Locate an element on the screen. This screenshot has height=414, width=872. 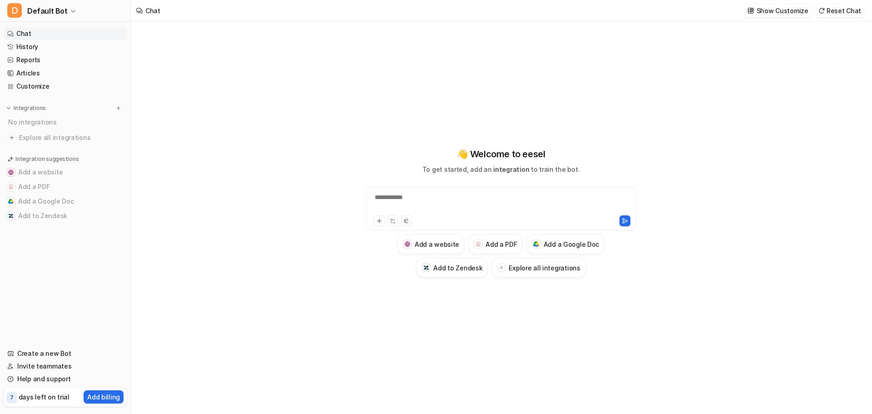
p: 7 is located at coordinates (12, 398).